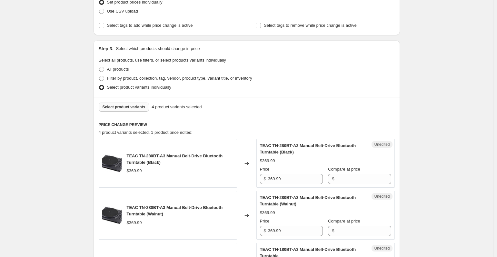 The height and width of the screenshot is (257, 497). What do you see at coordinates (139, 87) in the screenshot?
I see `span: Select product variants individually` at bounding box center [139, 87].